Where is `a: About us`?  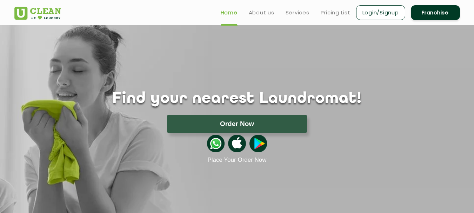 a: About us is located at coordinates (261, 13).